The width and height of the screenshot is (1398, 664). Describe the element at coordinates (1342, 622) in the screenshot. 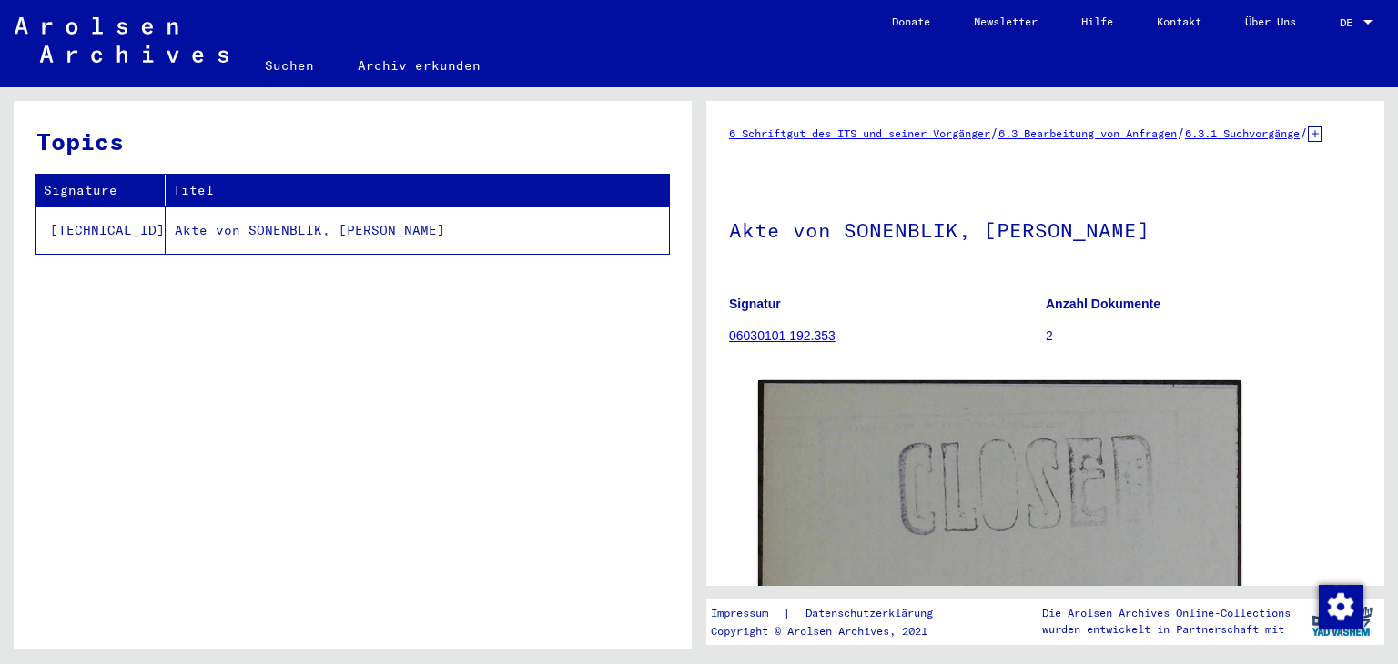

I see `img: yv_logo.png` at that location.